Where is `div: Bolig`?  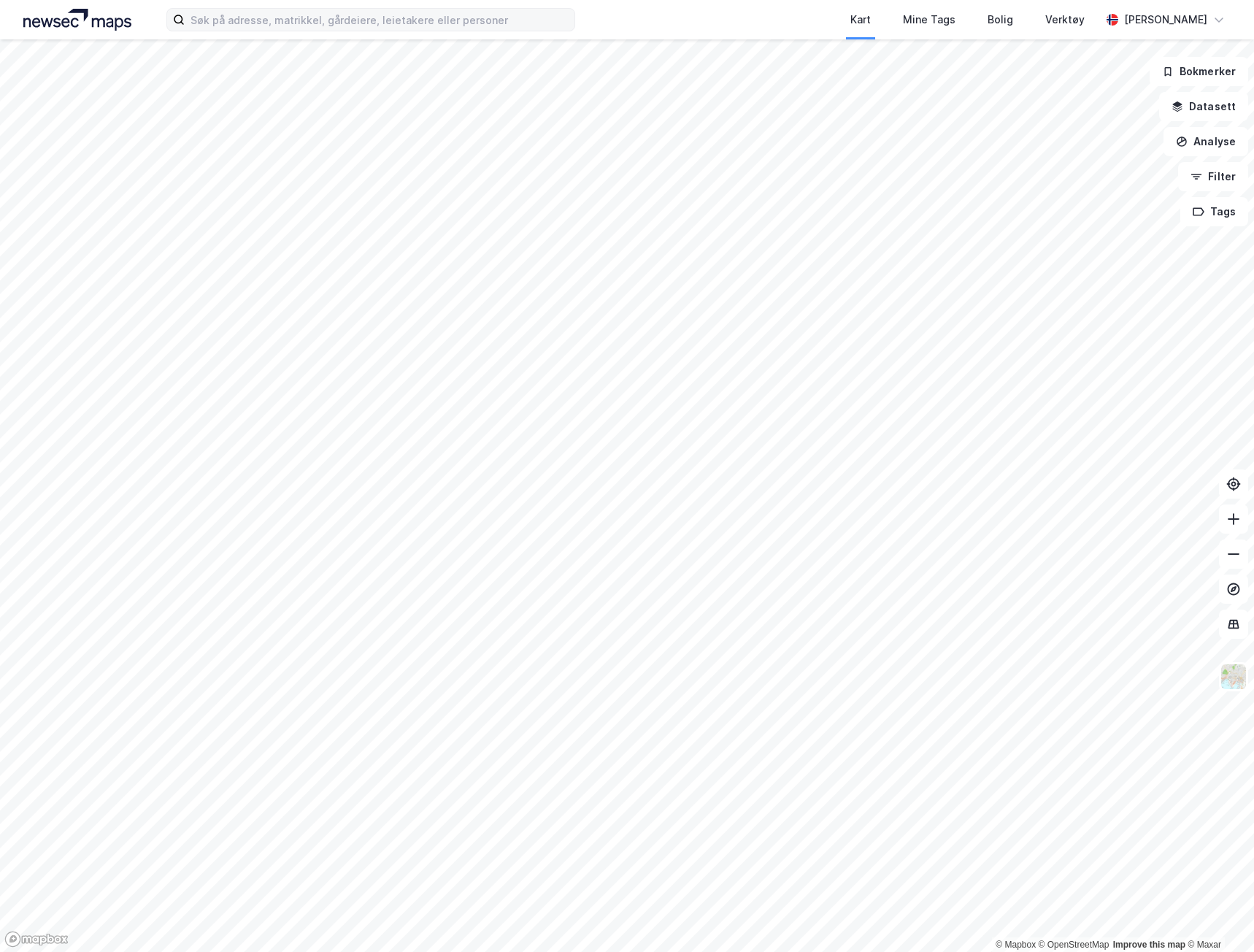
div: Bolig is located at coordinates (1000, 20).